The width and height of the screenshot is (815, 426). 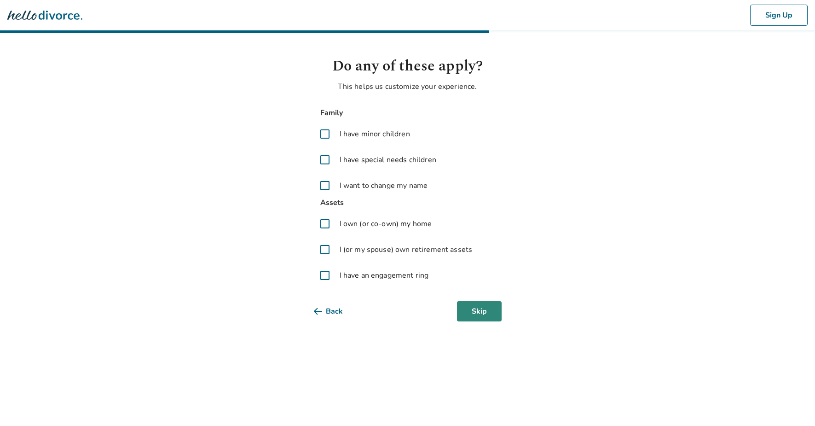 I want to click on h1: Do any of these apply?, so click(x=408, y=66).